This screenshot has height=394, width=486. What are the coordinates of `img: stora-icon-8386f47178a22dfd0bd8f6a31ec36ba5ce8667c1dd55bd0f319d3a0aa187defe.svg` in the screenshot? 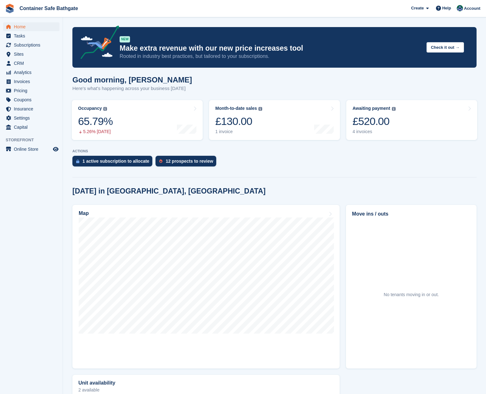 It's located at (10, 9).